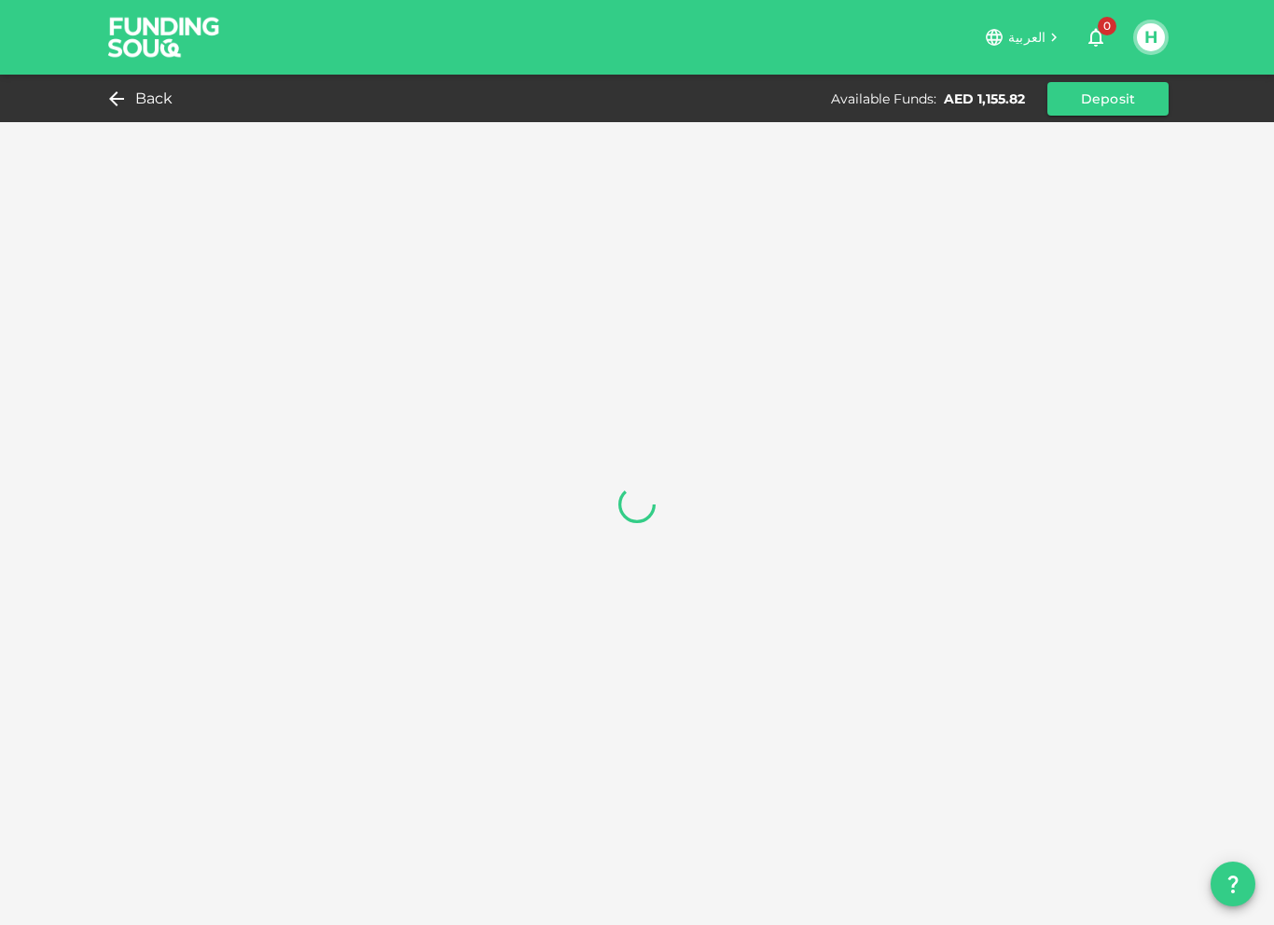 This screenshot has height=925, width=1274. Describe the element at coordinates (1096, 37) in the screenshot. I see `button: 0` at that location.